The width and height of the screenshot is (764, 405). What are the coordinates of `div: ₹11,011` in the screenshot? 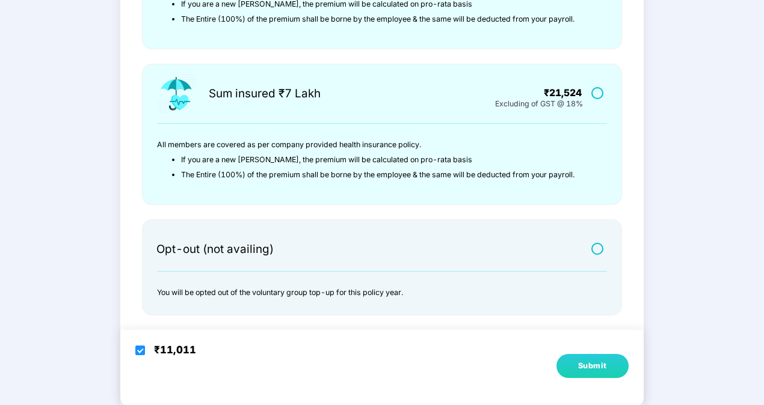 It's located at (175, 350).